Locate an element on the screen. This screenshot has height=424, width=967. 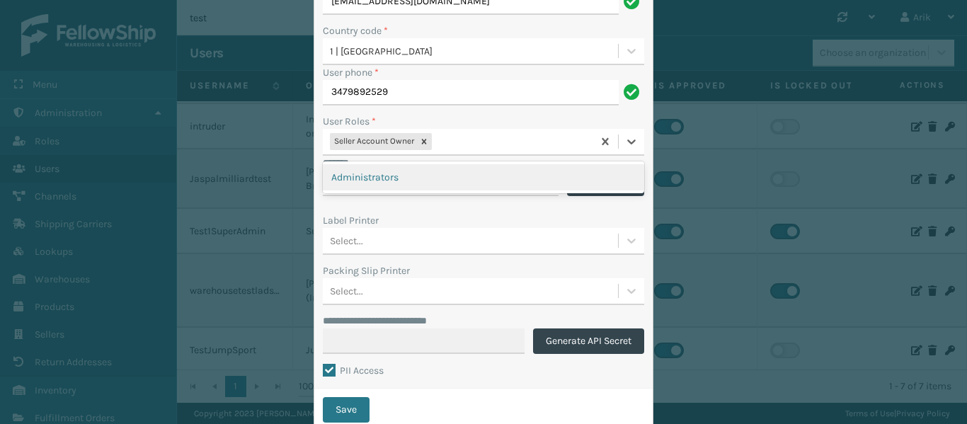
div: Administrators is located at coordinates (483, 177).